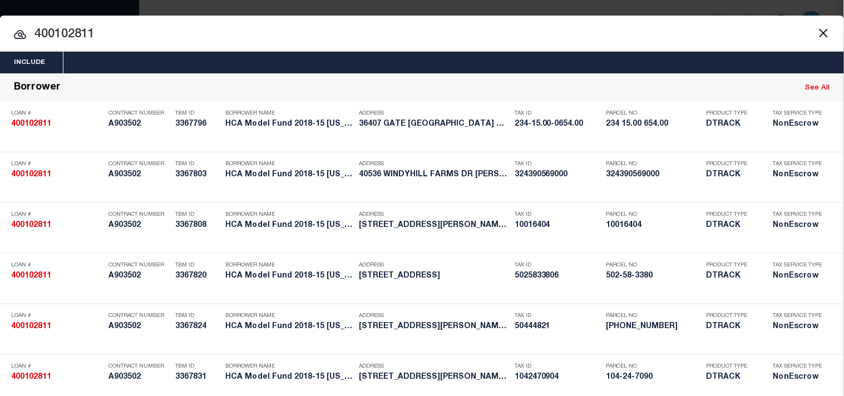  I want to click on h5: 37830 W NINA ST MARICOPA AZ 85135, so click(434, 276).